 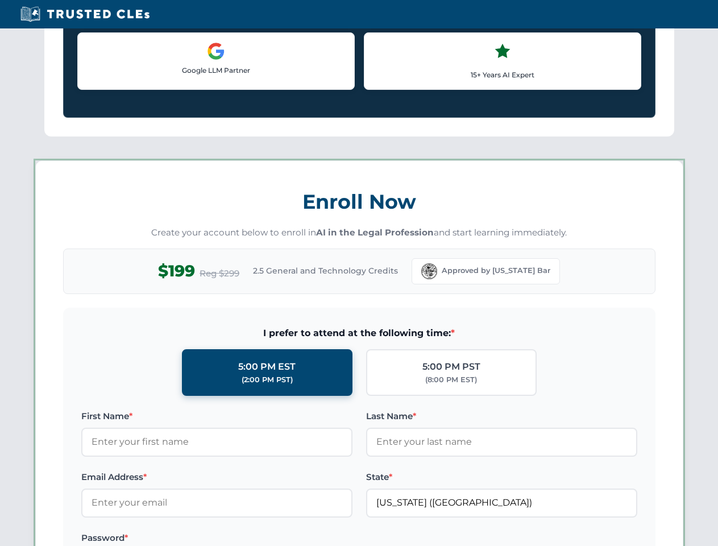 I want to click on img: Florida Bar, so click(x=429, y=271).